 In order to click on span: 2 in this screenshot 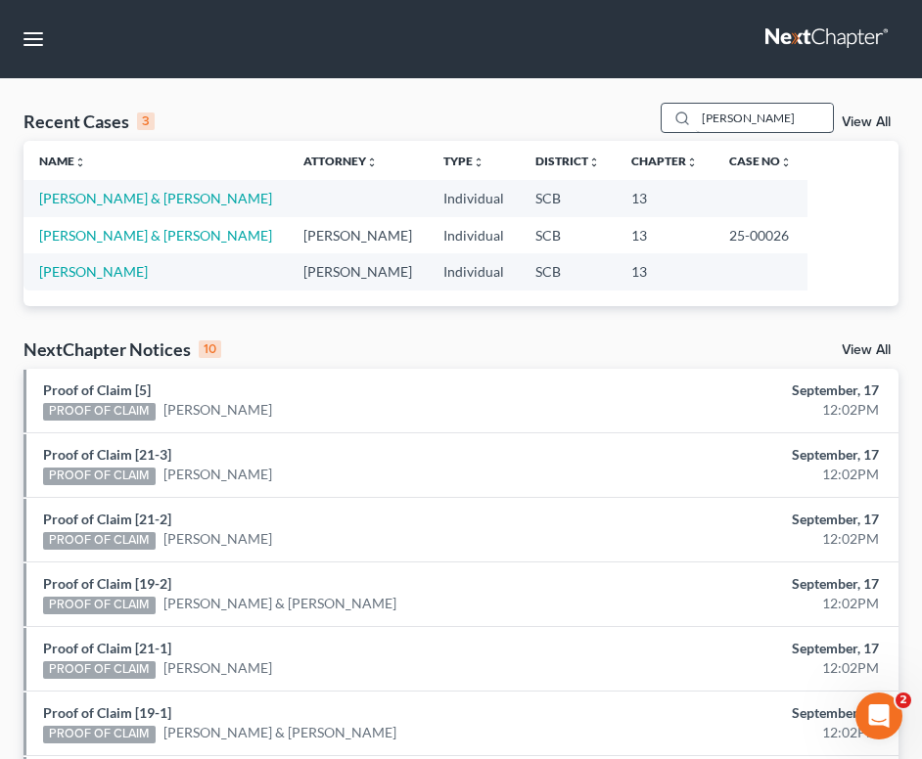, I will do `click(903, 700)`.